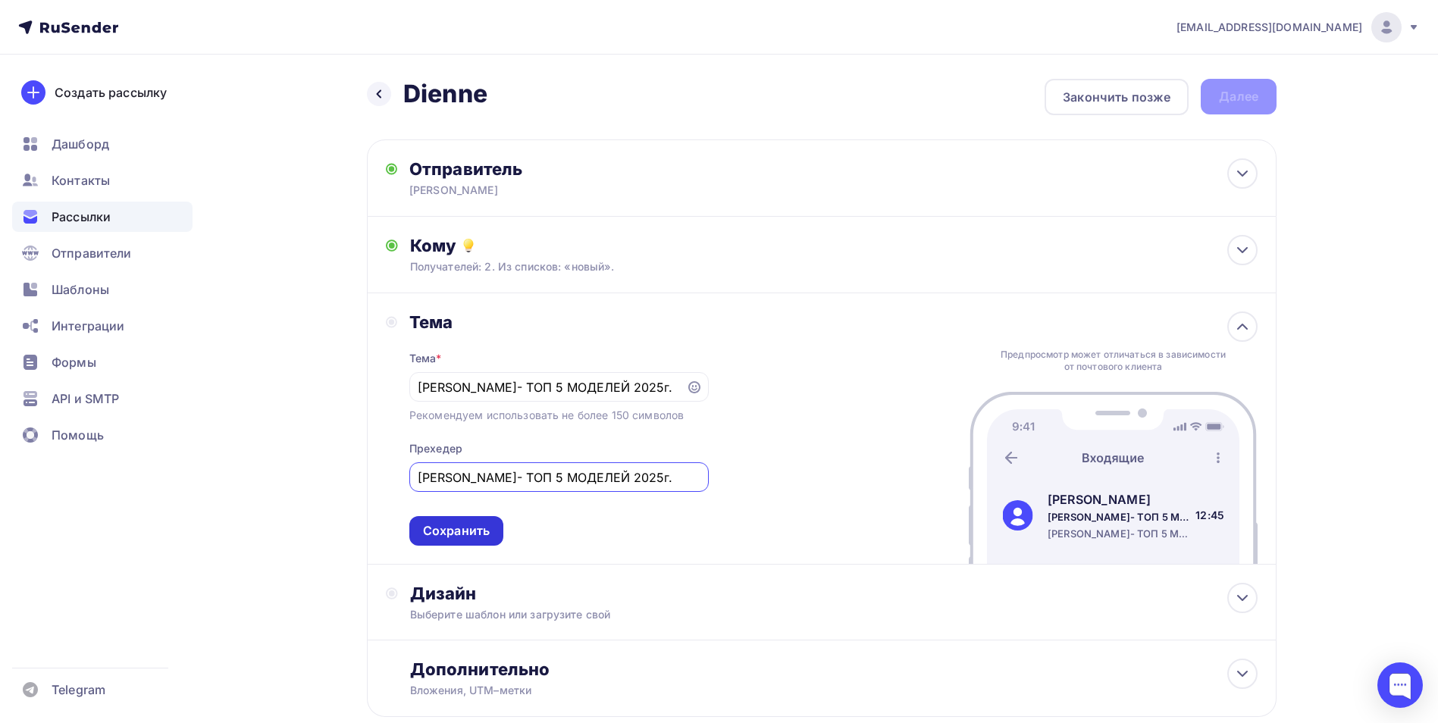  What do you see at coordinates (111, 93) in the screenshot?
I see `div: Создать рассылку` at bounding box center [111, 93].